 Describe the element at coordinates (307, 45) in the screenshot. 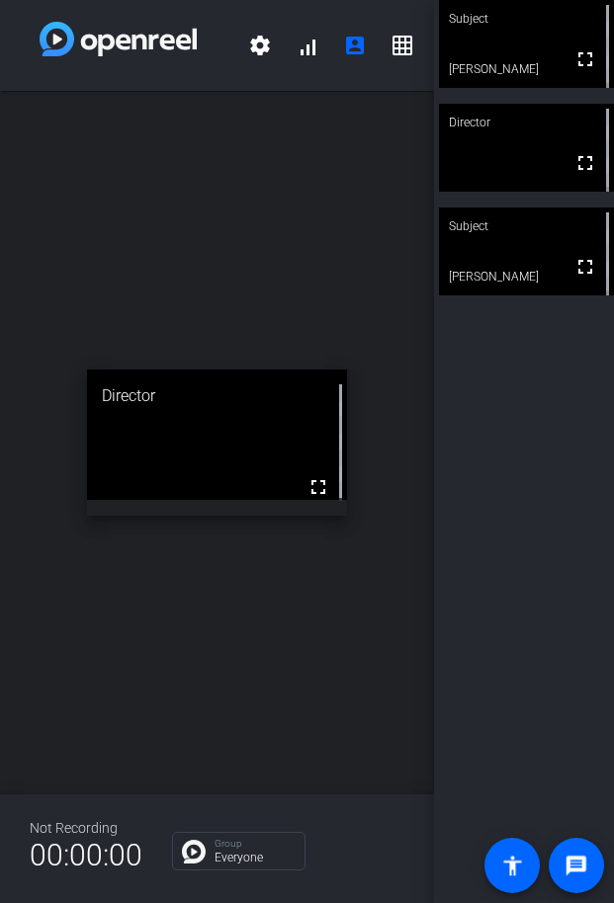

I see `button: signal_cellular_alt` at that location.